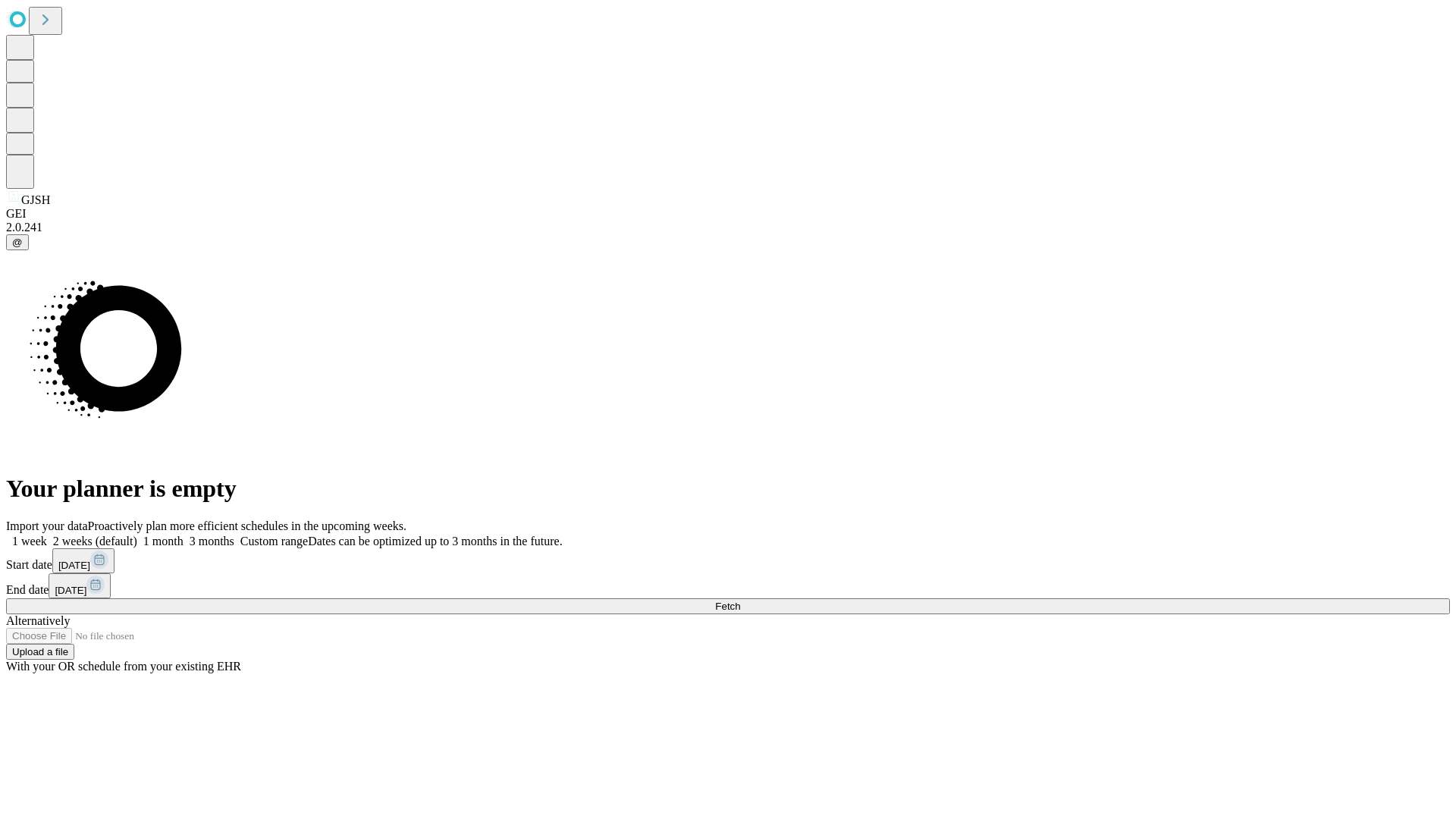  Describe the element at coordinates (123, 666) in the screenshot. I see `span: With your OR schedule from your existing EHR` at that location.